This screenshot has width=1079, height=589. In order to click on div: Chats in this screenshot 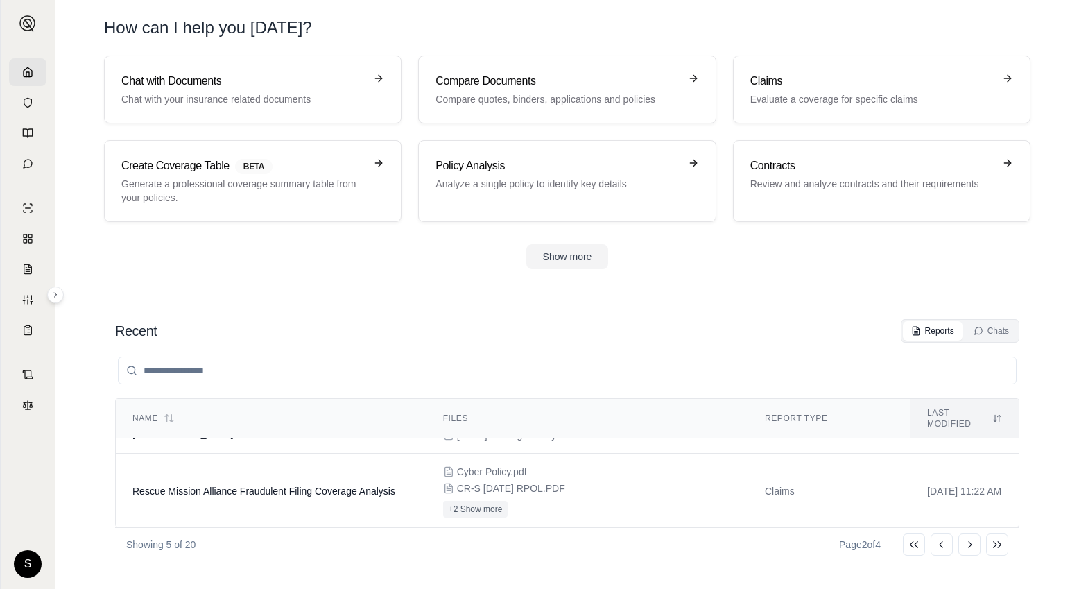, I will do `click(991, 331)`.